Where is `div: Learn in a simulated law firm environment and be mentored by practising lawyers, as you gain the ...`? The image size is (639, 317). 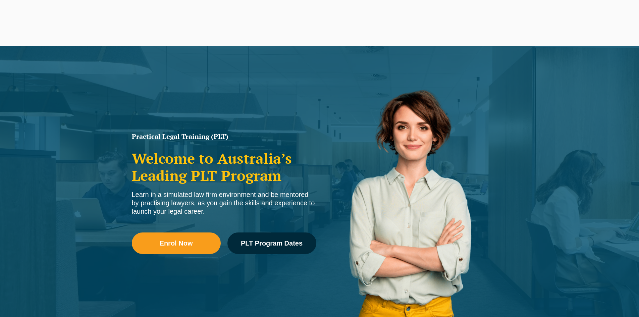 div: Learn in a simulated law firm environment and be mentored by practising lawyers, as you gain the ... is located at coordinates (224, 203).